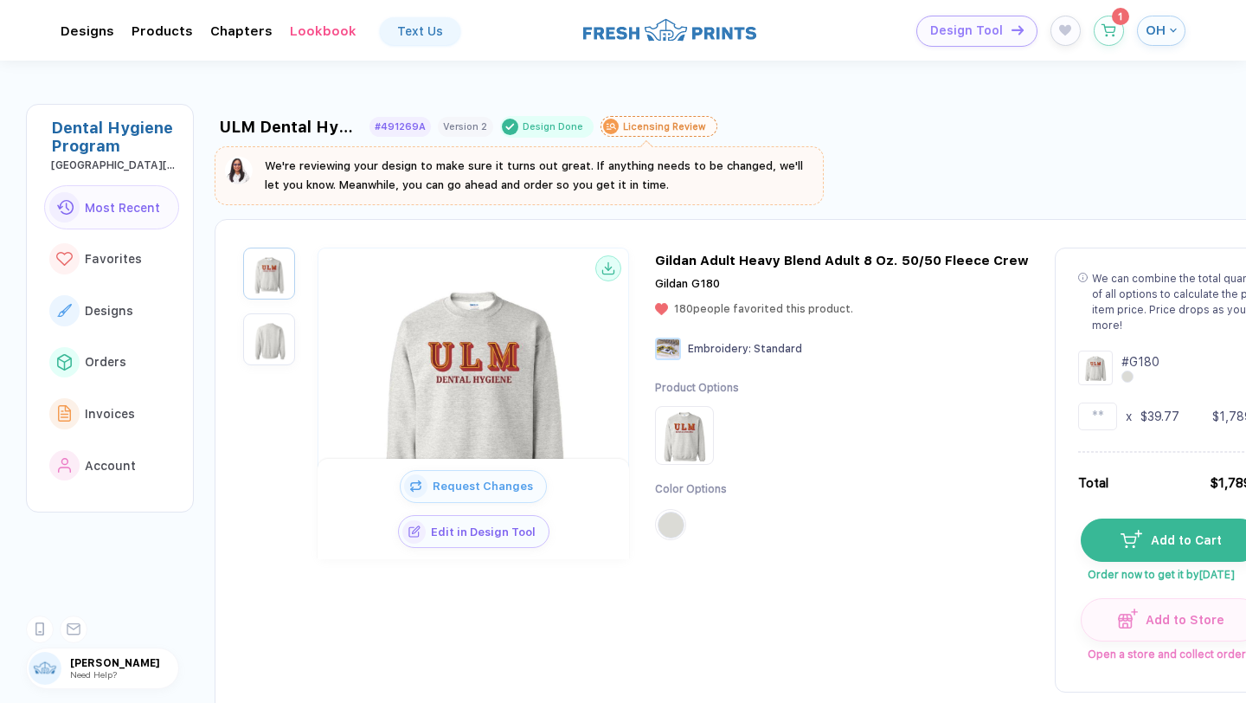 The height and width of the screenshot is (703, 1246). Describe the element at coordinates (763, 309) in the screenshot. I see `span: 180 people favorited this product.` at that location.